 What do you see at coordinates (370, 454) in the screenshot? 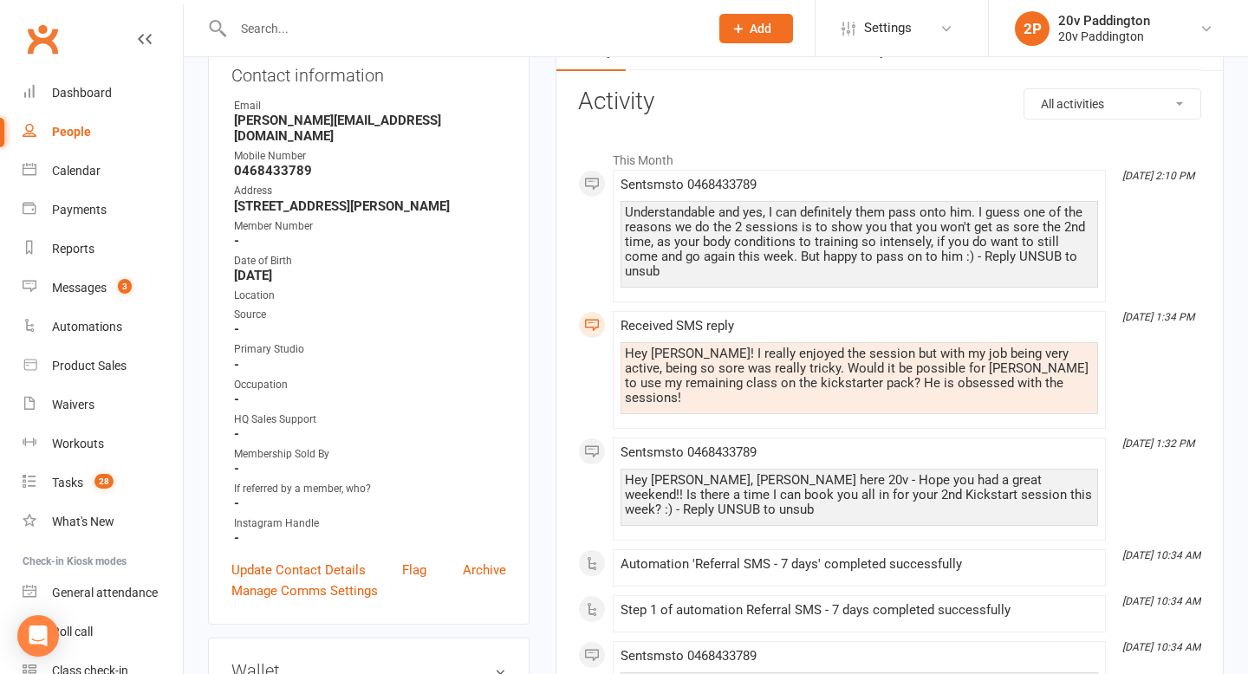
I see `div: Membership Sold By` at bounding box center [370, 454].